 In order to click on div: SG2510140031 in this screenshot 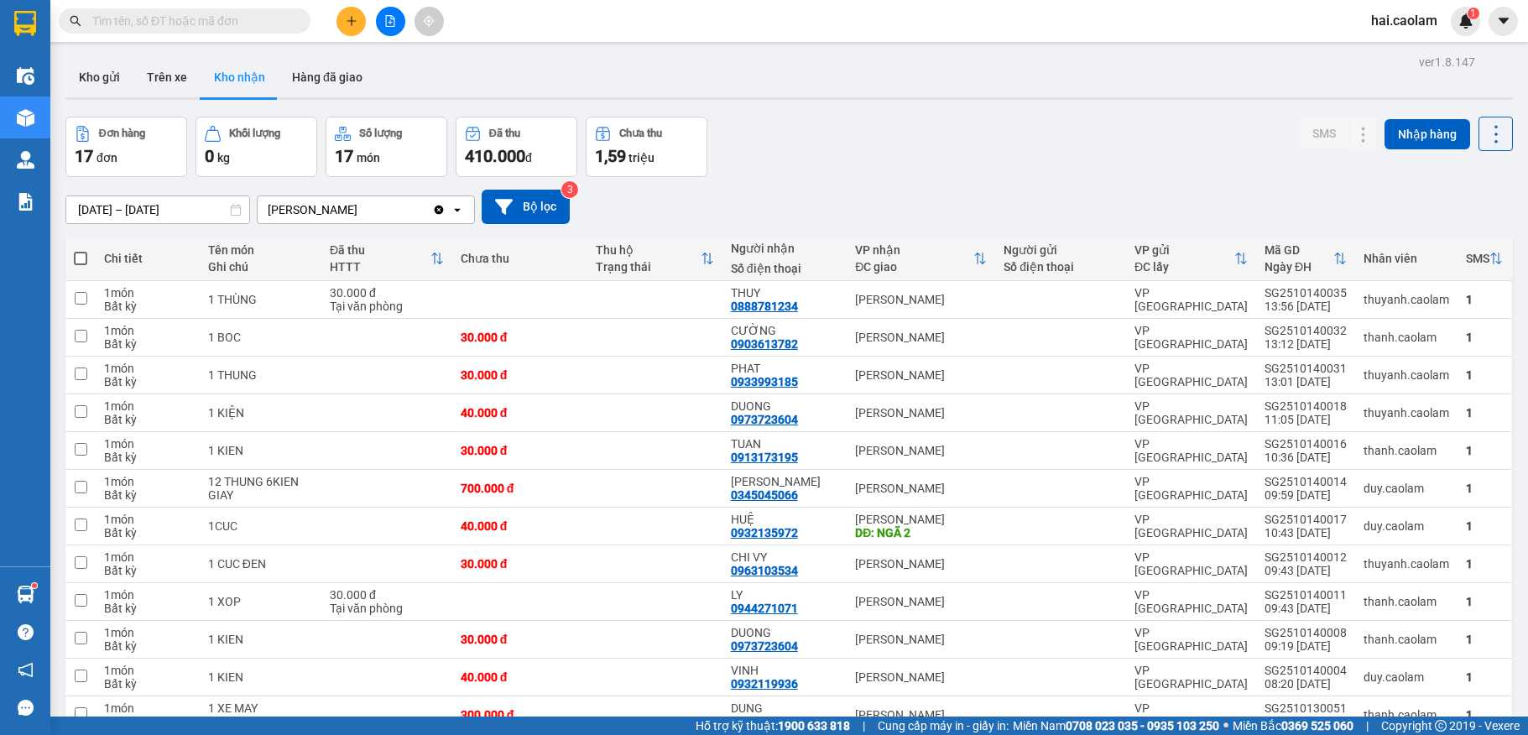, I will do `click(1306, 368)`.